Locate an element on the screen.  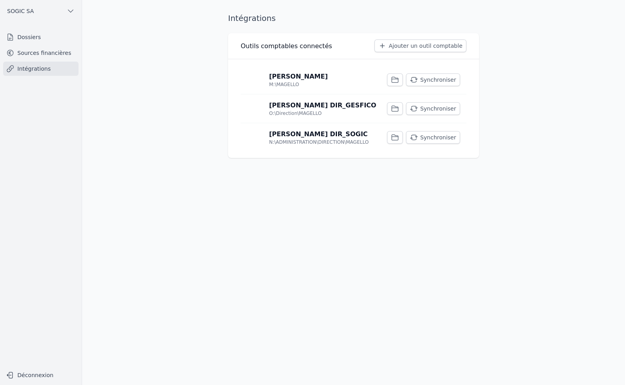
h1: Intégrations is located at coordinates (252, 18).